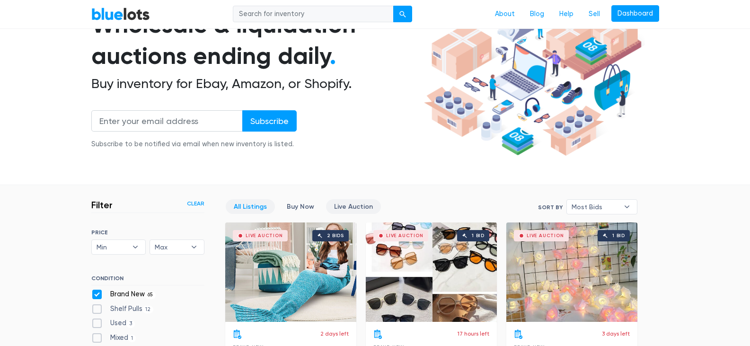  I want to click on label: Brand New, so click(124, 294).